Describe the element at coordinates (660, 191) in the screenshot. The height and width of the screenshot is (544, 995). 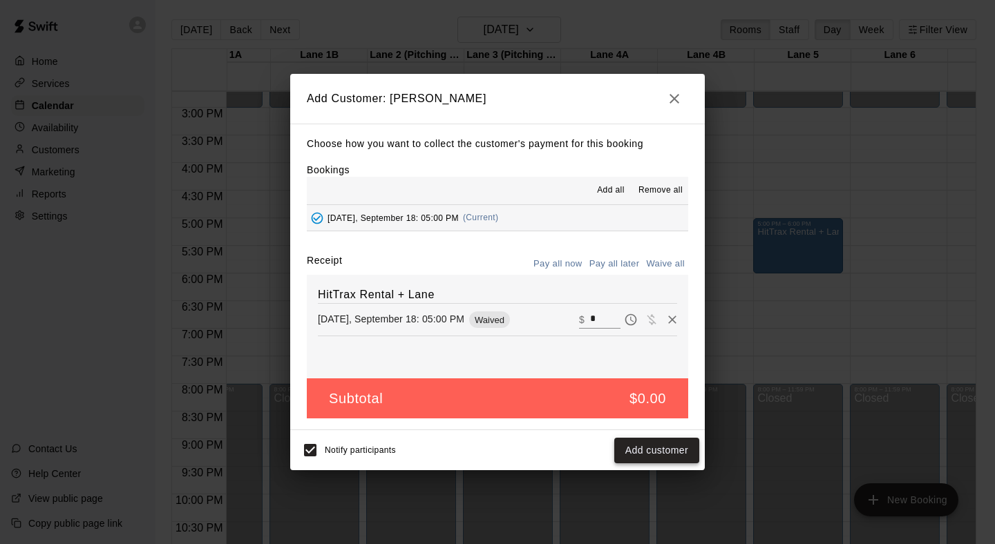
I see `span: Remove all` at that location.